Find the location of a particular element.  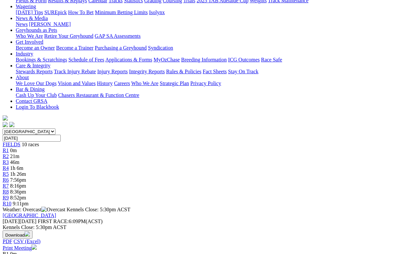

a: Login To Blackbook is located at coordinates (37, 107).